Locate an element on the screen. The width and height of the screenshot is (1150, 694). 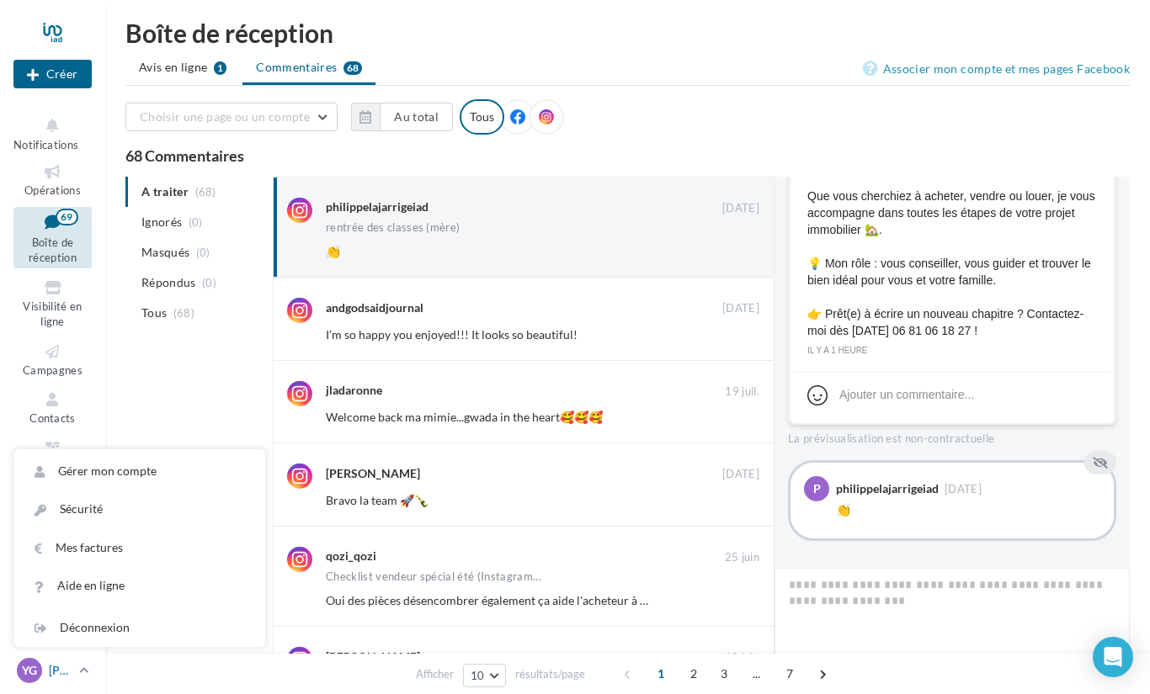
span: Afficher is located at coordinates (434, 674).